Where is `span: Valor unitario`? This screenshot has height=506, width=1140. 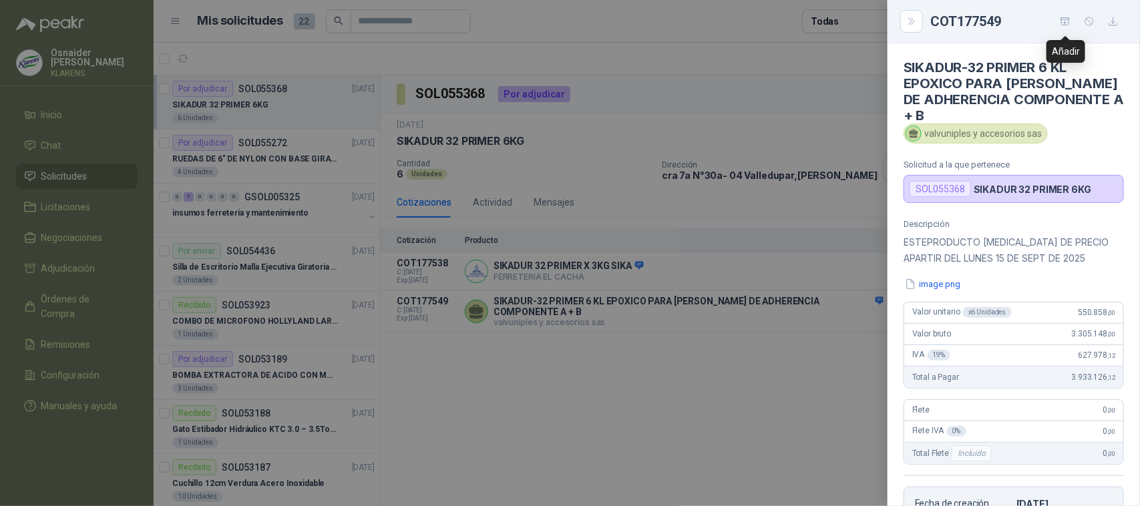 span: Valor unitario is located at coordinates (962, 313).